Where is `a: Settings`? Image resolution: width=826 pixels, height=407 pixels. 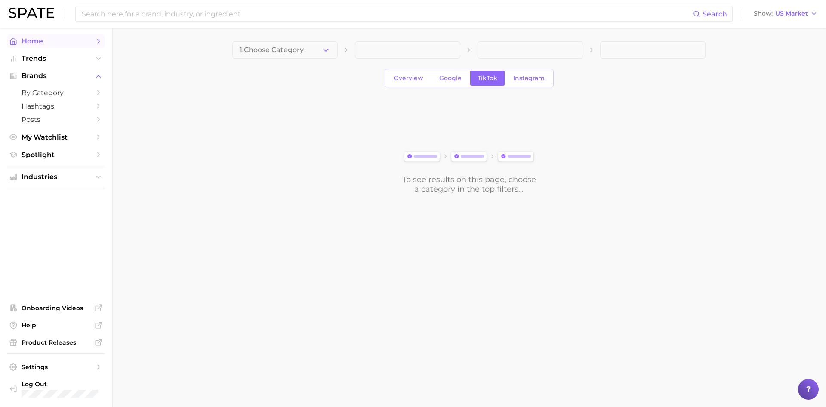
a: Settings is located at coordinates (56, 367).